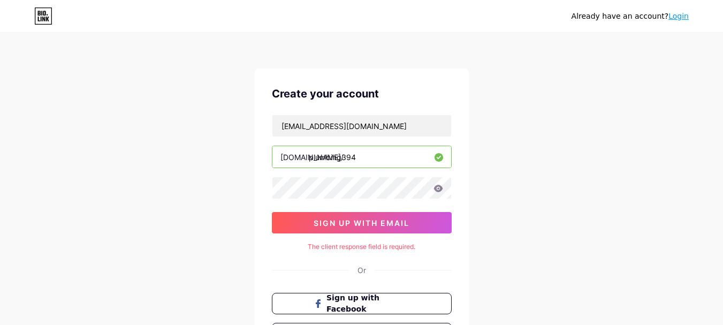 This screenshot has height=325, width=723. Describe the element at coordinates (678, 16) in the screenshot. I see `a: Login` at that location.